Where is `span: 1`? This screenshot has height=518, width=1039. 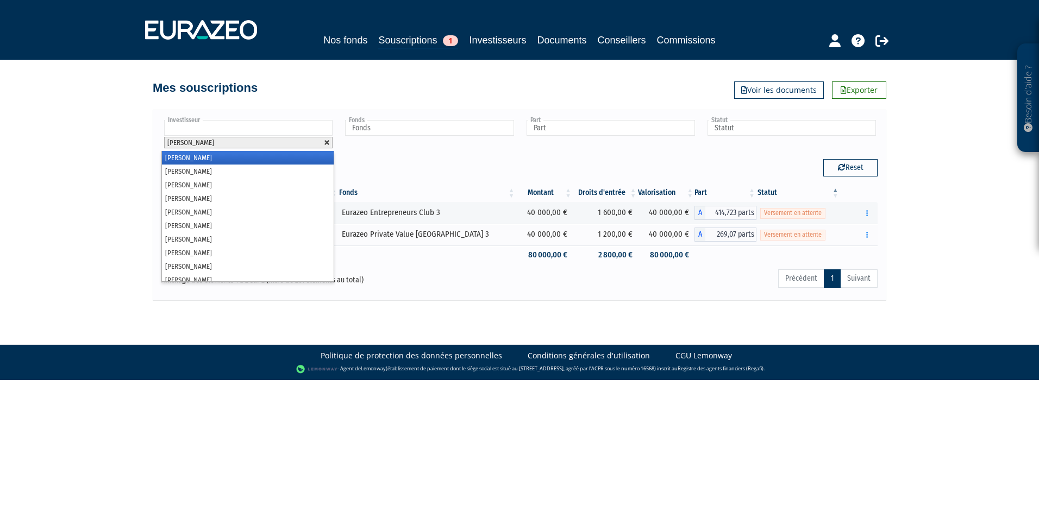
span: 1 is located at coordinates (450, 41).